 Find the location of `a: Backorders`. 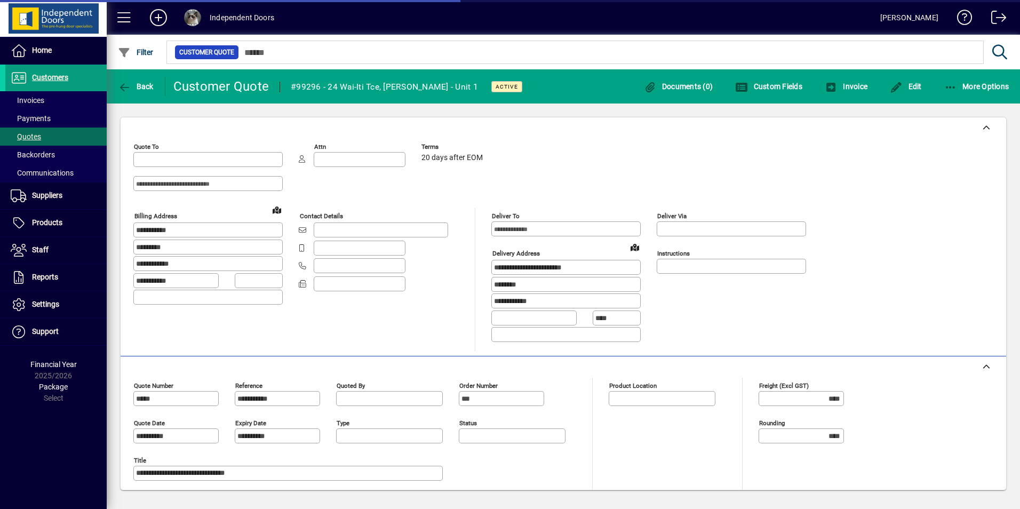

a: Backorders is located at coordinates (56, 155).